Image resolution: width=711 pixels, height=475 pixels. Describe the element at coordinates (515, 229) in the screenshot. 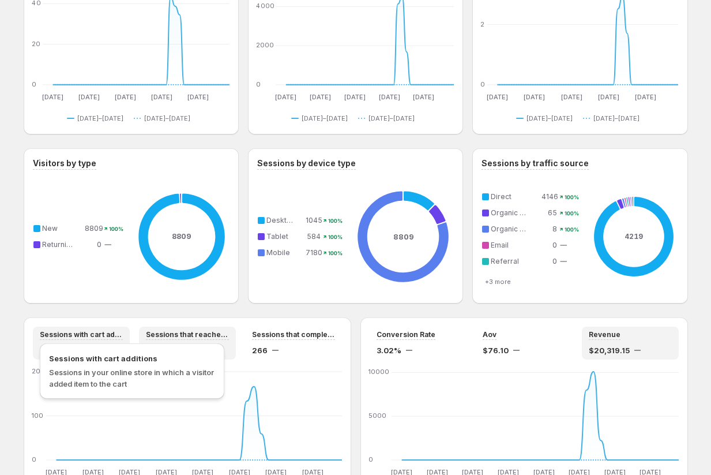

I see `td: Organic social` at that location.